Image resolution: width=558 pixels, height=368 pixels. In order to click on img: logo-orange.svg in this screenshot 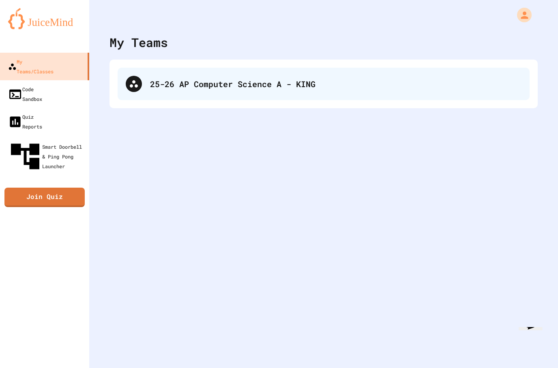, I will do `click(45, 19)`.